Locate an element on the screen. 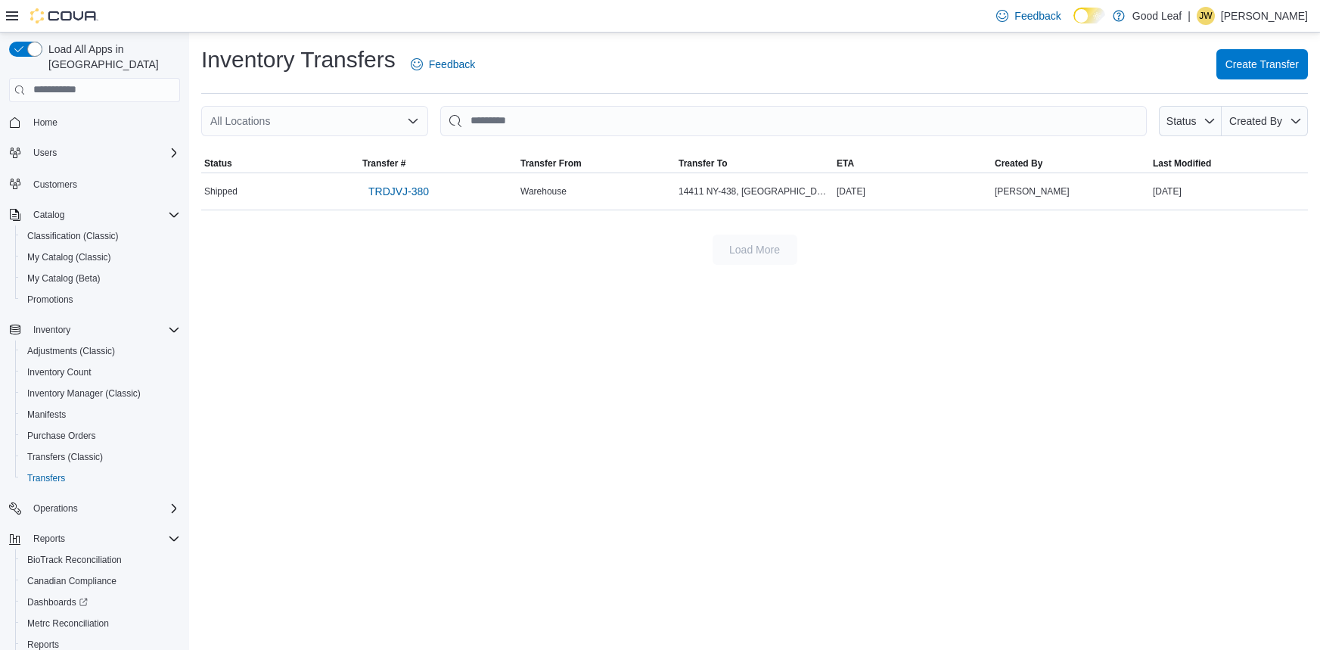 This screenshot has width=1320, height=650. img: Cova is located at coordinates (64, 16).